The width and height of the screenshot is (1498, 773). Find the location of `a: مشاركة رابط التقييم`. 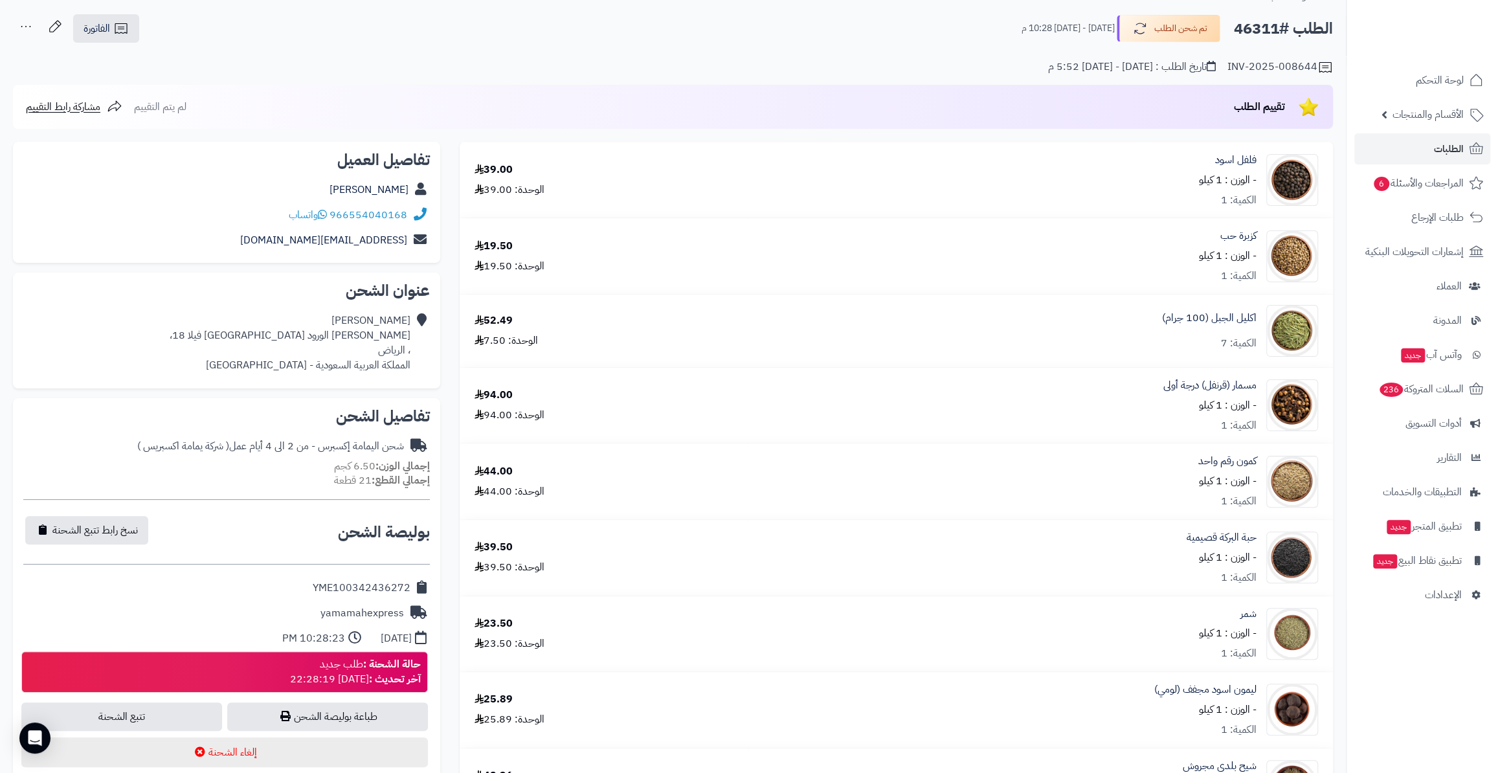

a: مشاركة رابط التقييم is located at coordinates (74, 107).